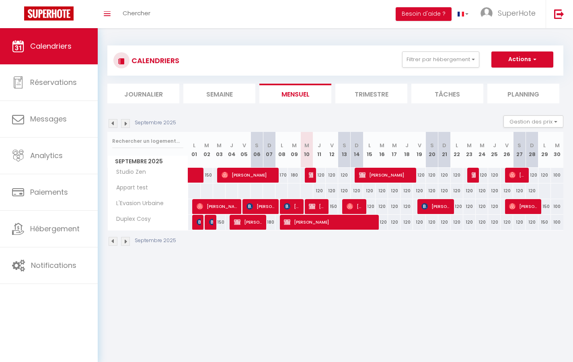 The image size is (573, 362). I want to click on span: Patureau Léa, so click(199, 222).